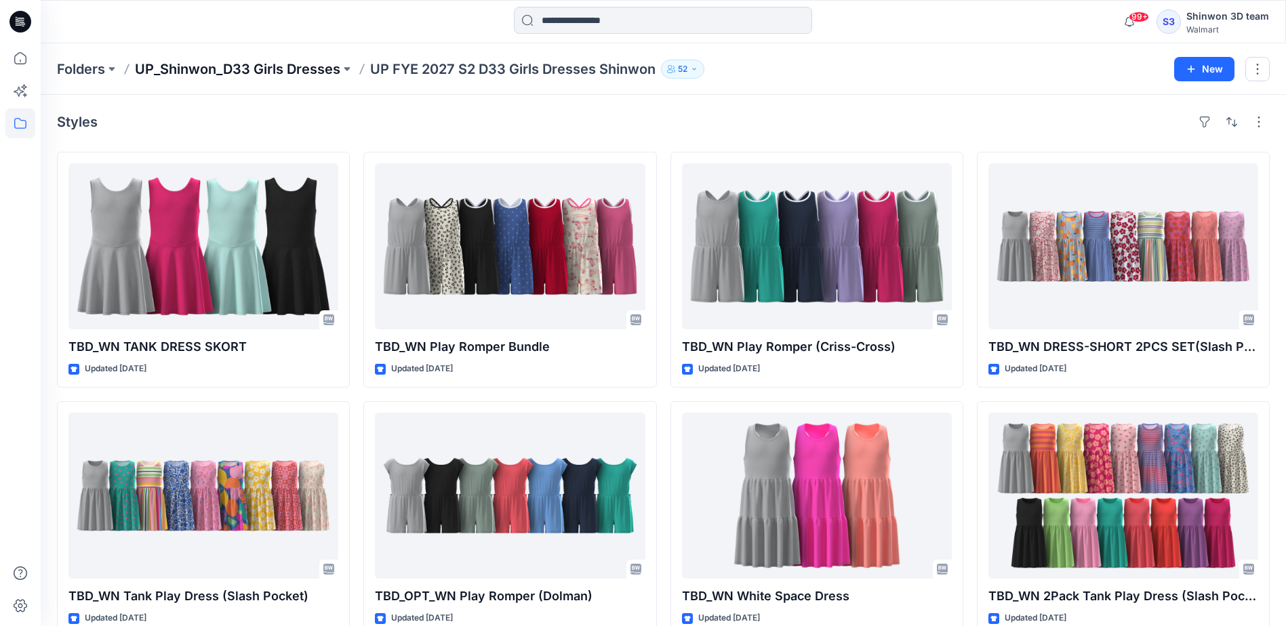  Describe the element at coordinates (1227, 16) in the screenshot. I see `div: Shinwon 3D team` at that location.